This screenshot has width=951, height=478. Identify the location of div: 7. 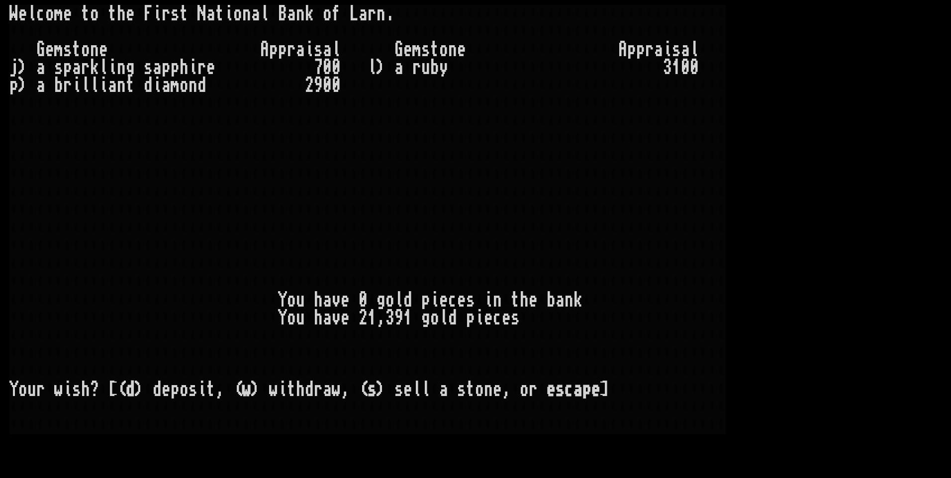
(318, 68).